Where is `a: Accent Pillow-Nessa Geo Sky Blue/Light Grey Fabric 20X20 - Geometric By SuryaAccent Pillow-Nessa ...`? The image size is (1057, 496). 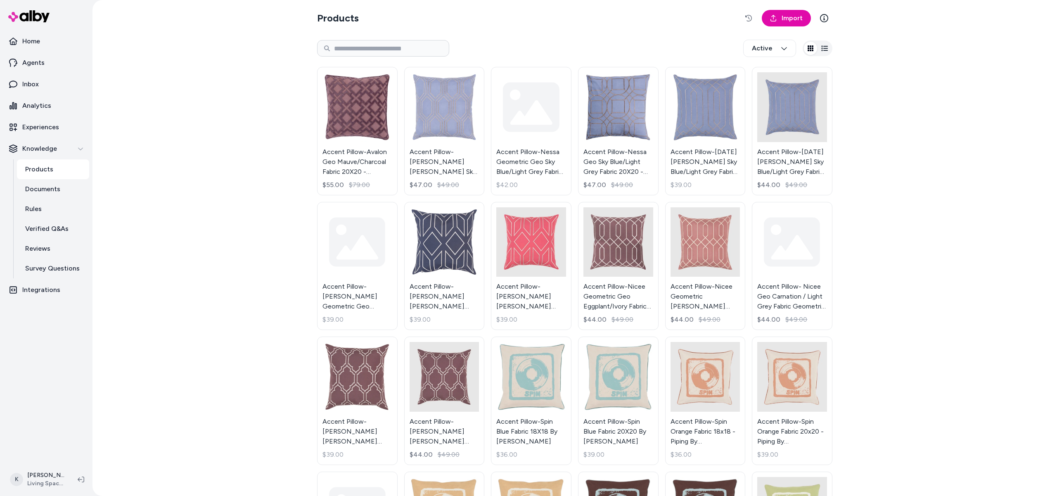
a: Accent Pillow-Nessa Geo Sky Blue/Light Grey Fabric 20X20 - Geometric By SuryaAccent Pillow-Nessa ... is located at coordinates (618, 131).